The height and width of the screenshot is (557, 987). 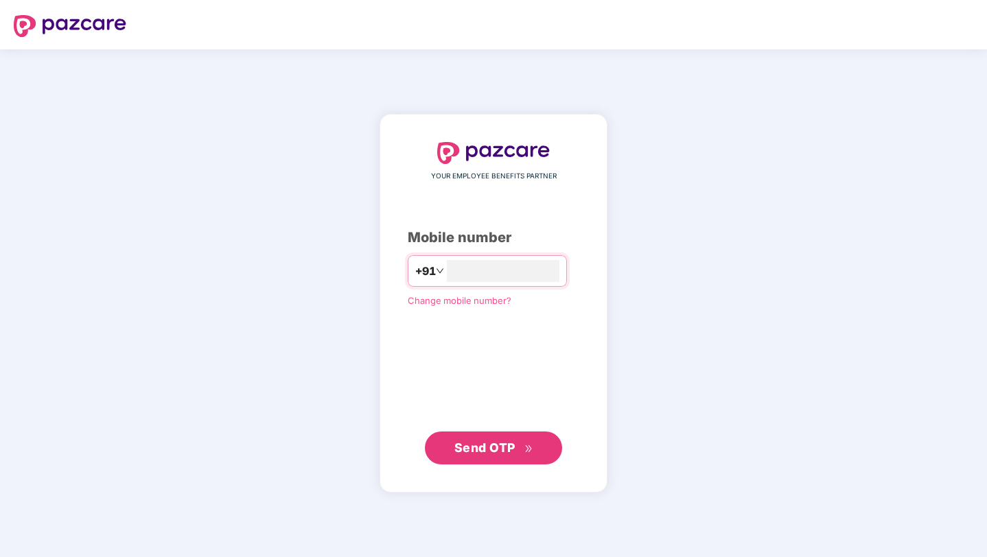 What do you see at coordinates (493, 176) in the screenshot?
I see `span: YOUR EMPLOYEE BENEFITS PARTNER` at bounding box center [493, 176].